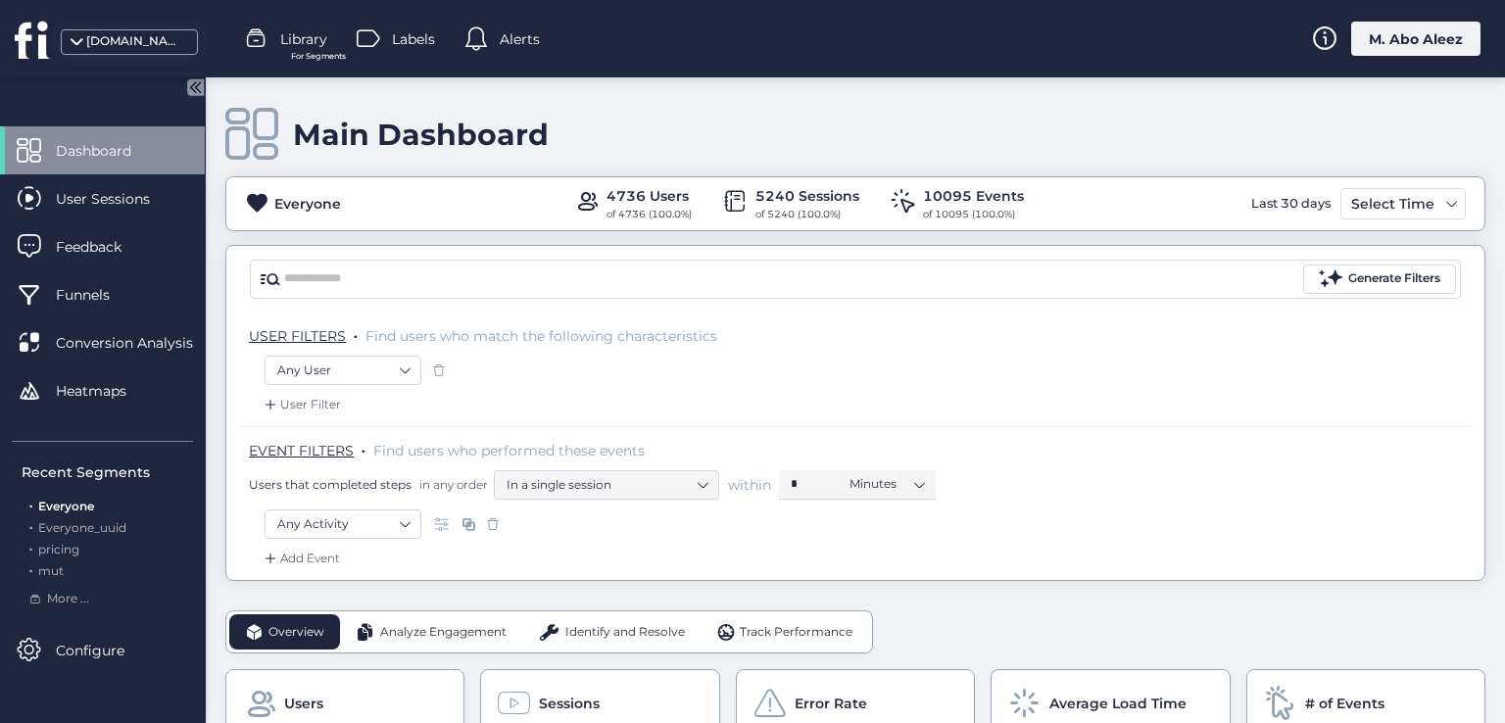 The height and width of the screenshot is (723, 1505). I want to click on span: Configure, so click(105, 650).